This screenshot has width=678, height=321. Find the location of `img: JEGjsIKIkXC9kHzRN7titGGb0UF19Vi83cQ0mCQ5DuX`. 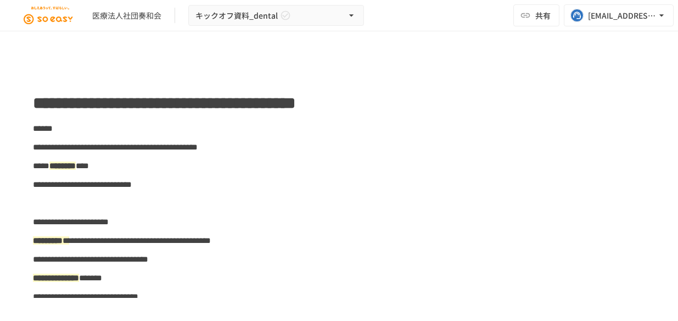

img: JEGjsIKIkXC9kHzRN7titGGb0UF19Vi83cQ0mCQ5DuX is located at coordinates (48, 15).